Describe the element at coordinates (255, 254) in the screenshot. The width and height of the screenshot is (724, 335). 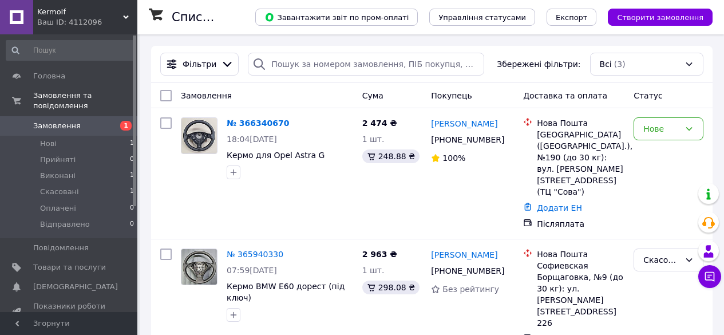
I see `a: № 365940330` at that location.